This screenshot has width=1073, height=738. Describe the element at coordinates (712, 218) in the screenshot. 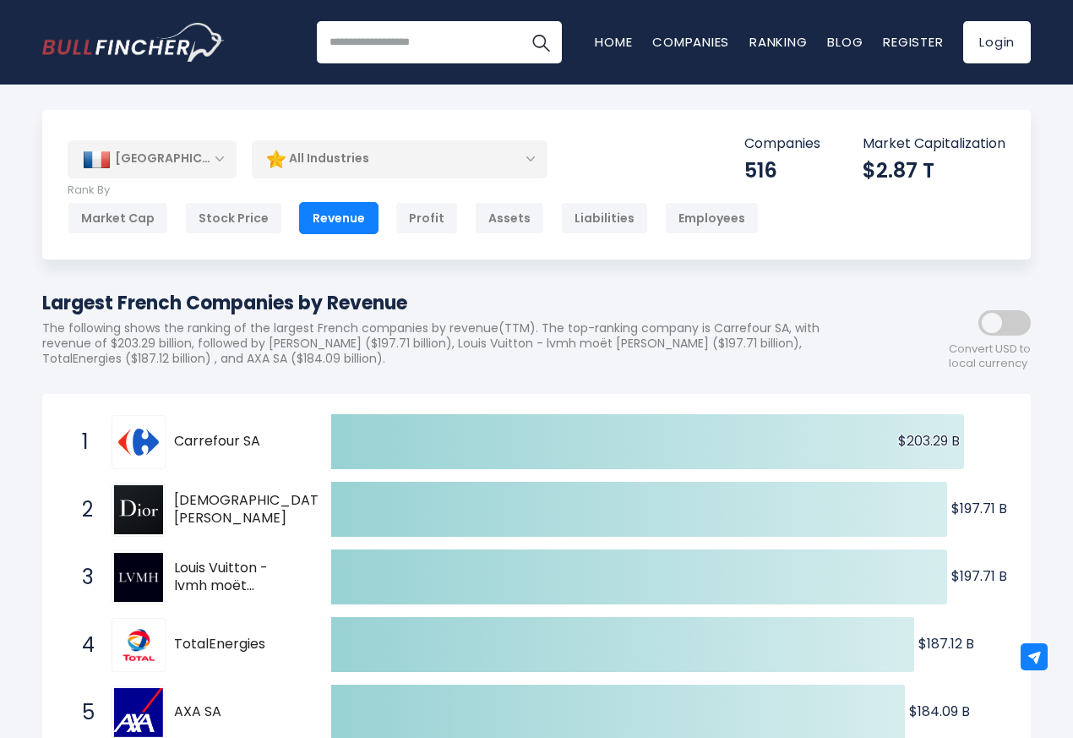

I see `div: Employees` at that location.